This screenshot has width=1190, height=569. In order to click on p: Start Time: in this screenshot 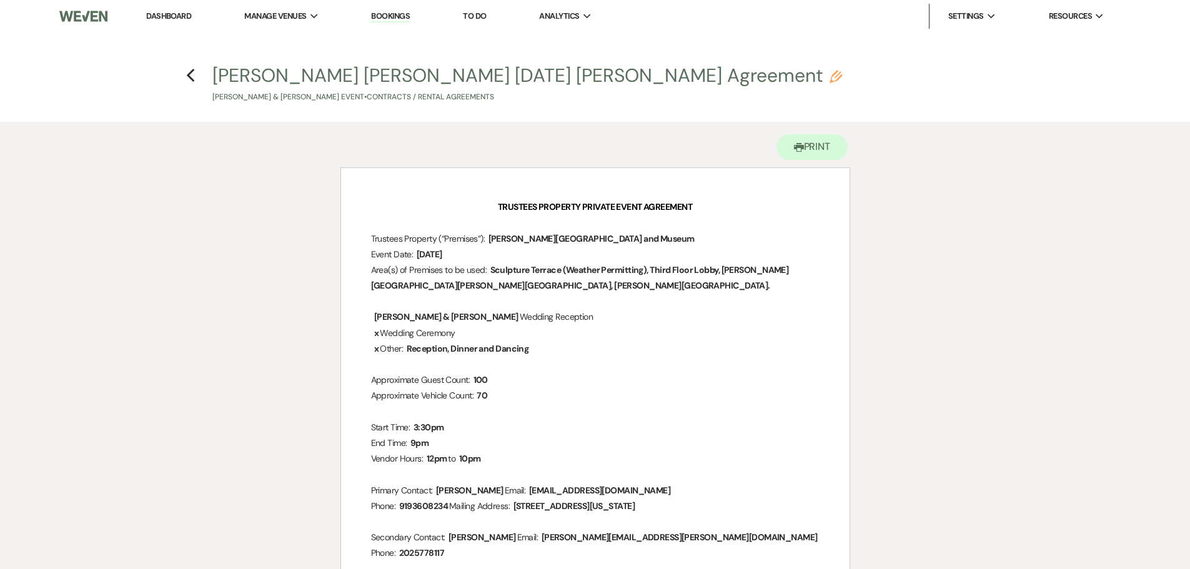, I will do `click(595, 427)`.